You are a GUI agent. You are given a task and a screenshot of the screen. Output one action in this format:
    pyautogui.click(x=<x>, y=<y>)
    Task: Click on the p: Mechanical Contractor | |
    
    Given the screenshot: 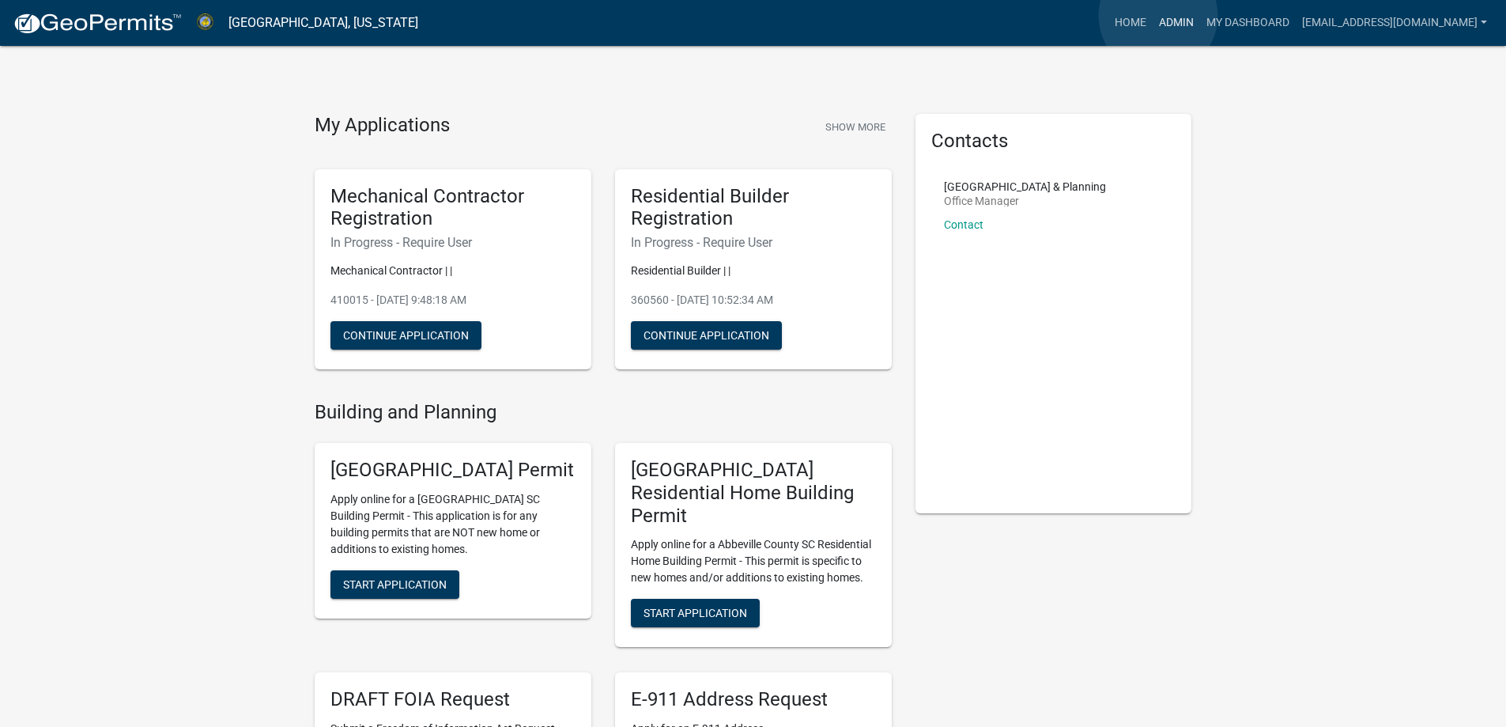 What is the action you would take?
    pyautogui.click(x=453, y=270)
    